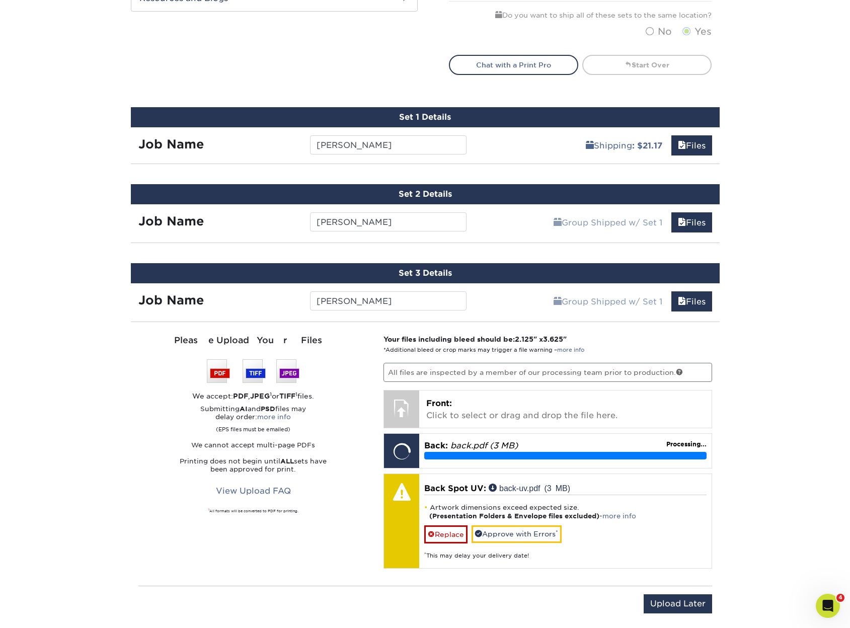  I want to click on p: Click to select or drag and drop the file here., so click(565, 410).